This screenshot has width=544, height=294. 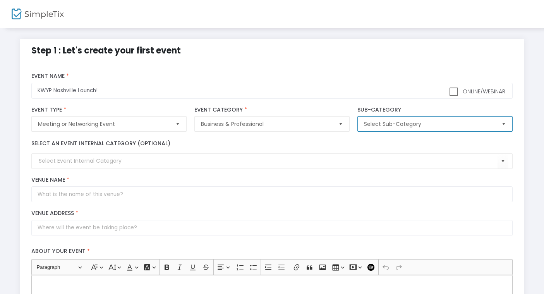 I want to click on button: Paragraph, so click(x=59, y=267).